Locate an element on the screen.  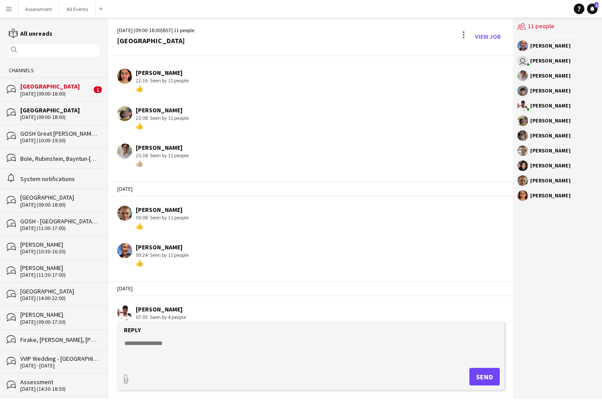
div: Assessment is located at coordinates (60, 382).